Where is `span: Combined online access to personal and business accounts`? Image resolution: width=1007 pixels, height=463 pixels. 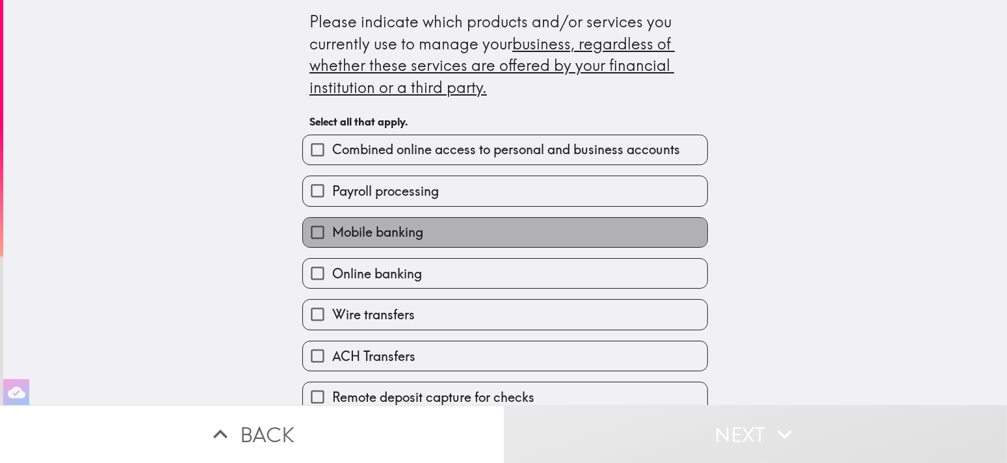 span: Combined online access to personal and business accounts is located at coordinates (506, 150).